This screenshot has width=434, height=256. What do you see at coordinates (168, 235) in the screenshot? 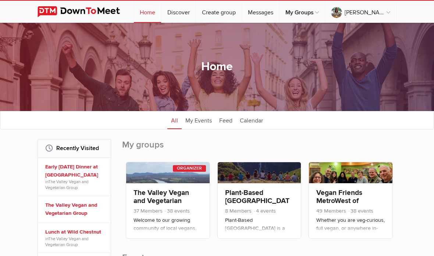
I see `p: Welcome to our growing community of local vegans, vegetarians, and veg-curious people! We host a ...` at bounding box center [168, 235].